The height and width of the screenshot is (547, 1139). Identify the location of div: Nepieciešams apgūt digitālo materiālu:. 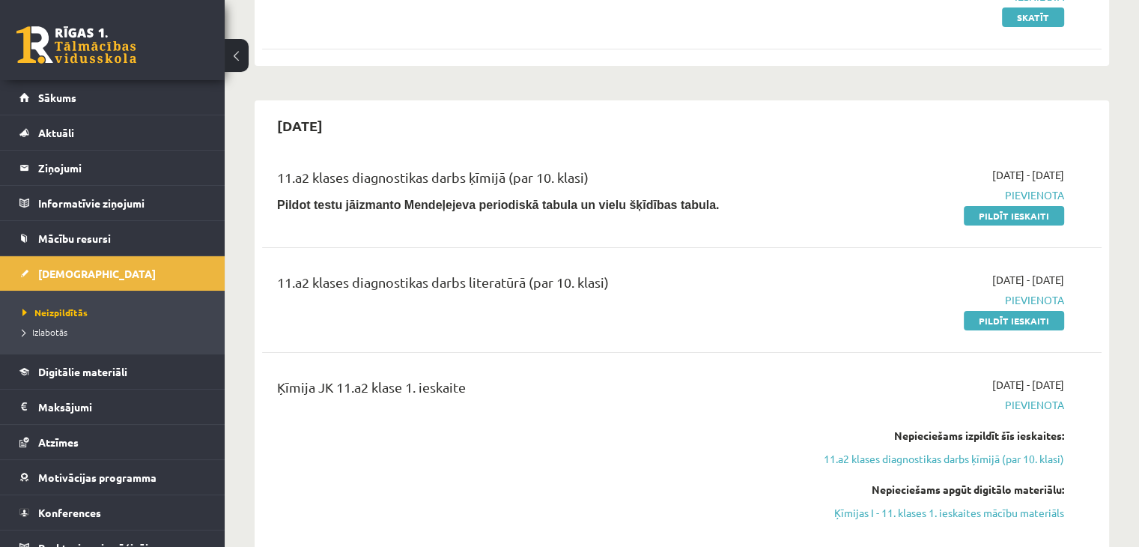
(941, 489).